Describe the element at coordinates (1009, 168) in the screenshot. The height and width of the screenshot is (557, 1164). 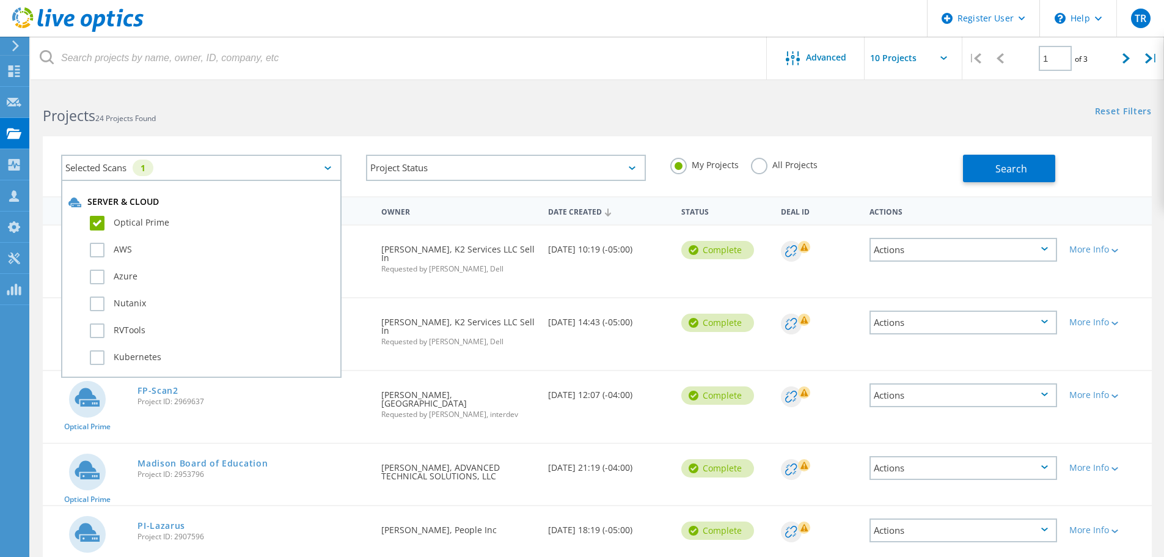
I see `button: Search` at that location.